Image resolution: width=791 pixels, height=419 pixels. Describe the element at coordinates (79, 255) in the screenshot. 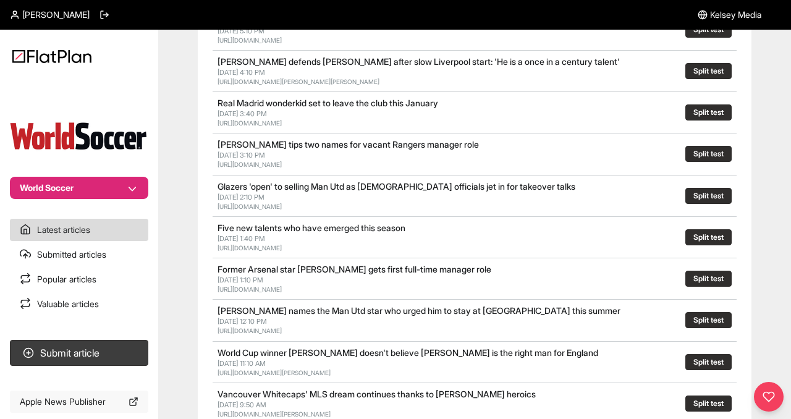

I see `a: Submitted articles` at that location.